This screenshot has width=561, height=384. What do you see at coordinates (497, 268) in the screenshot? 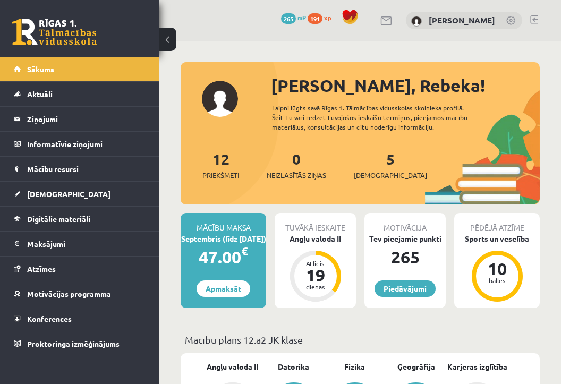
I see `a: Sports un veselība 10 balles` at bounding box center [497, 268].